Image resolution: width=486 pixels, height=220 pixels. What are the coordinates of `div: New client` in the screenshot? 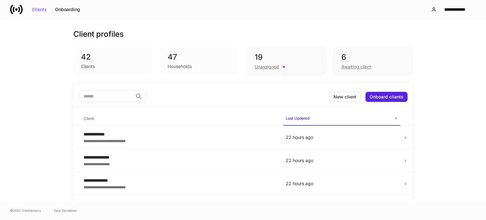 It's located at (345, 97).